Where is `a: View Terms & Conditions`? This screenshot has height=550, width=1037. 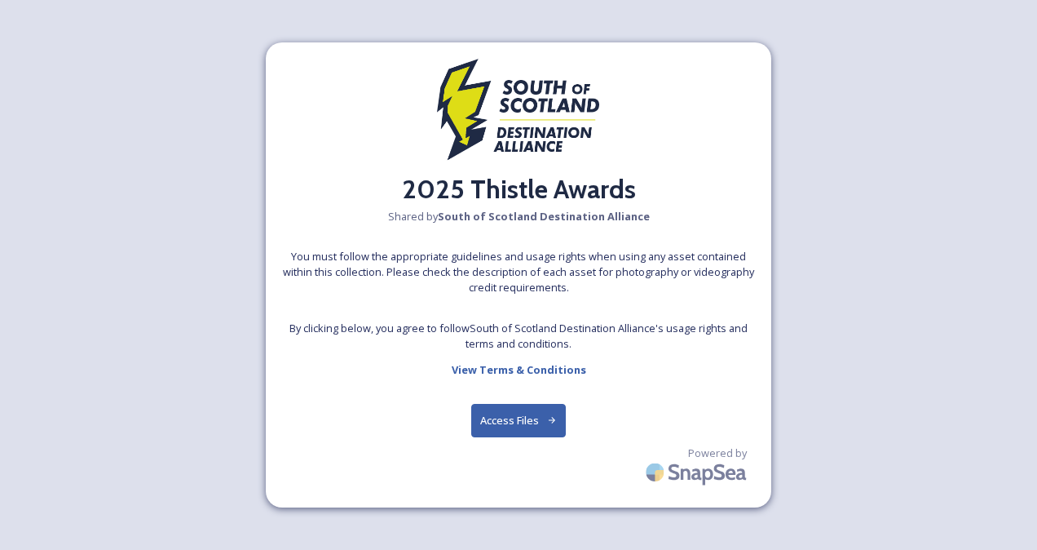 a: View Terms & Conditions is located at coordinates (519, 369).